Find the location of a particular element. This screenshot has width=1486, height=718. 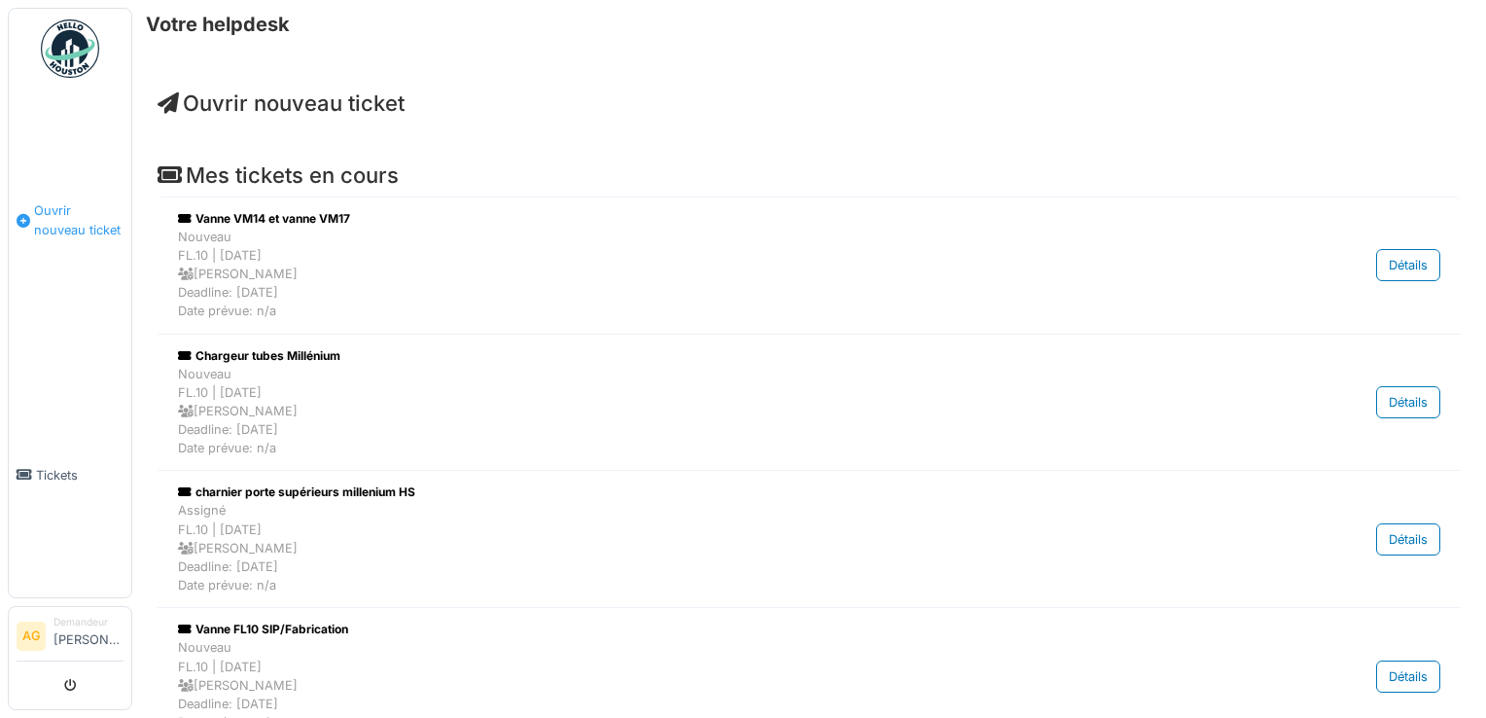

a: Tickets is located at coordinates (70, 475).